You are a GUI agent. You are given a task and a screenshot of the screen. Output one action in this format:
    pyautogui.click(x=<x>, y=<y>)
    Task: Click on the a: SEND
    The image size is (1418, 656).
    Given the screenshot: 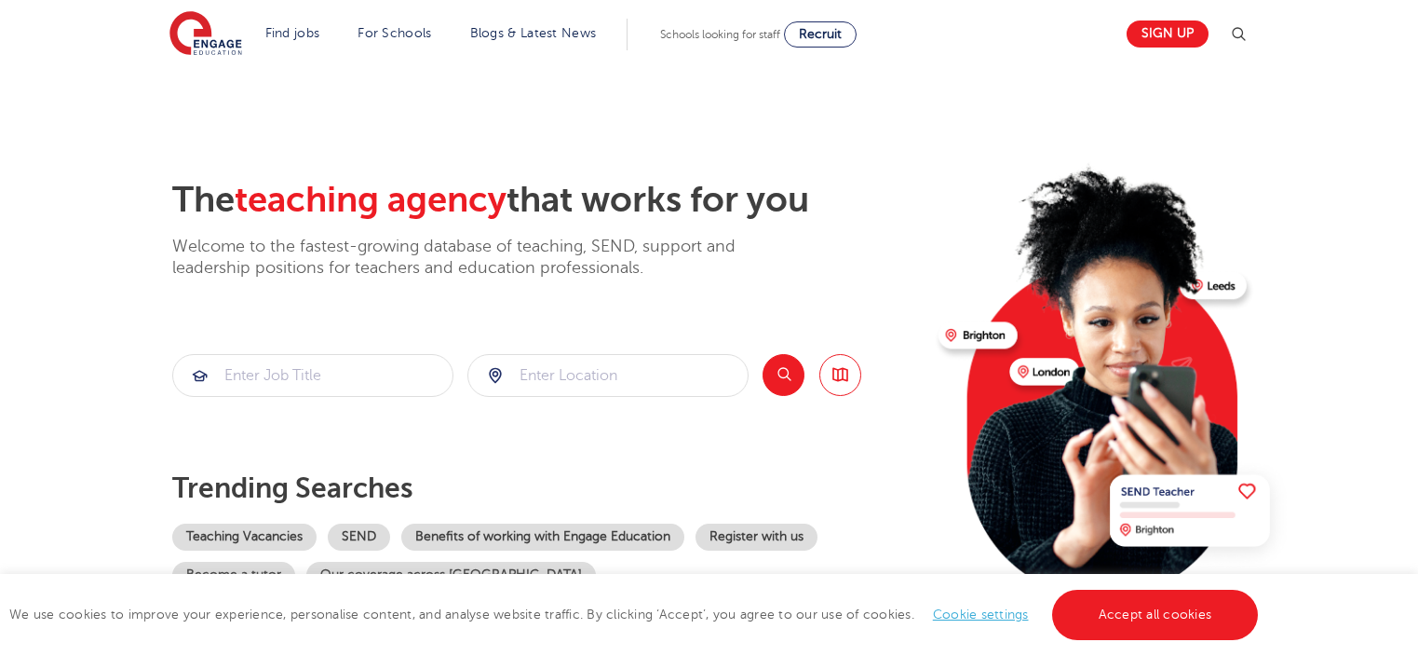 What is the action you would take?
    pyautogui.click(x=359, y=536)
    